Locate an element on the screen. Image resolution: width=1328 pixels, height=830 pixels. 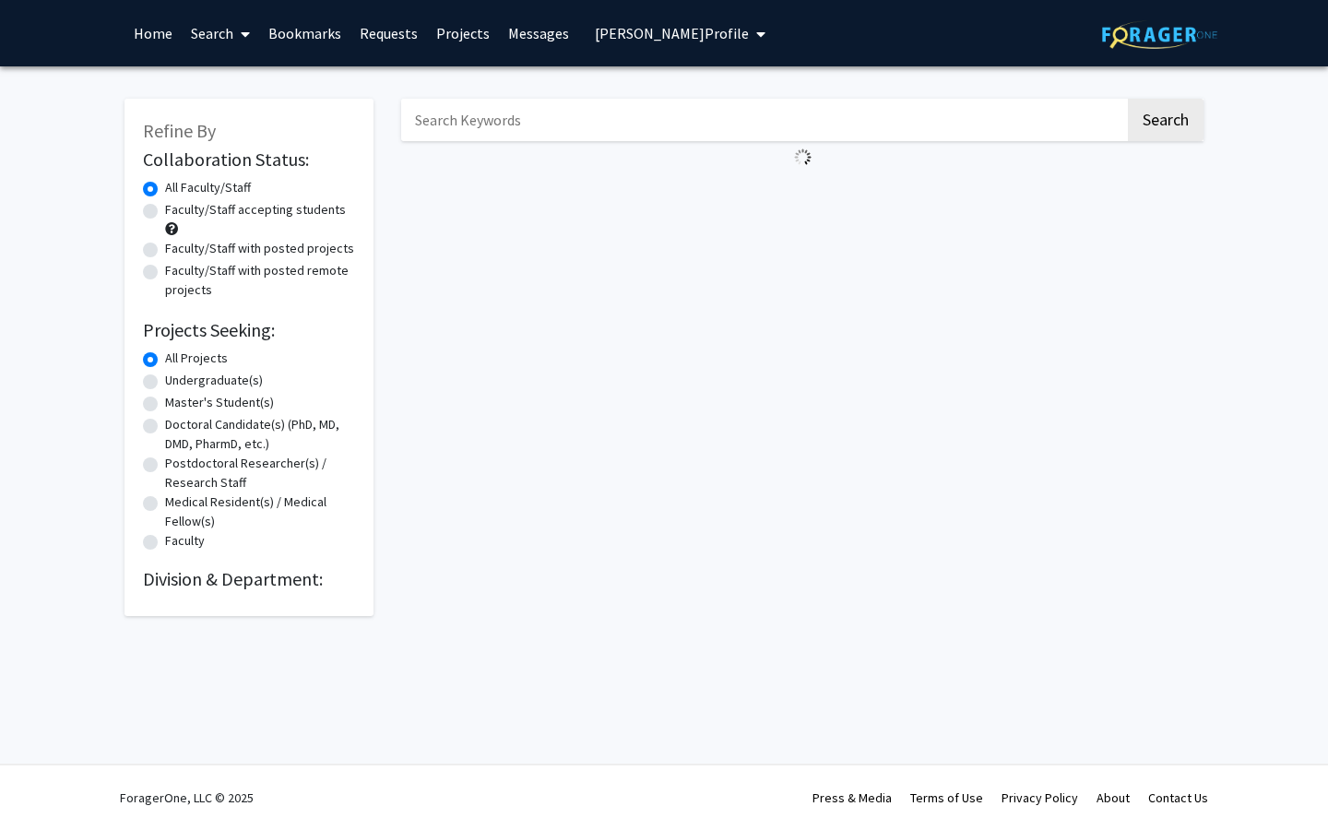
a: About is located at coordinates (1113, 798).